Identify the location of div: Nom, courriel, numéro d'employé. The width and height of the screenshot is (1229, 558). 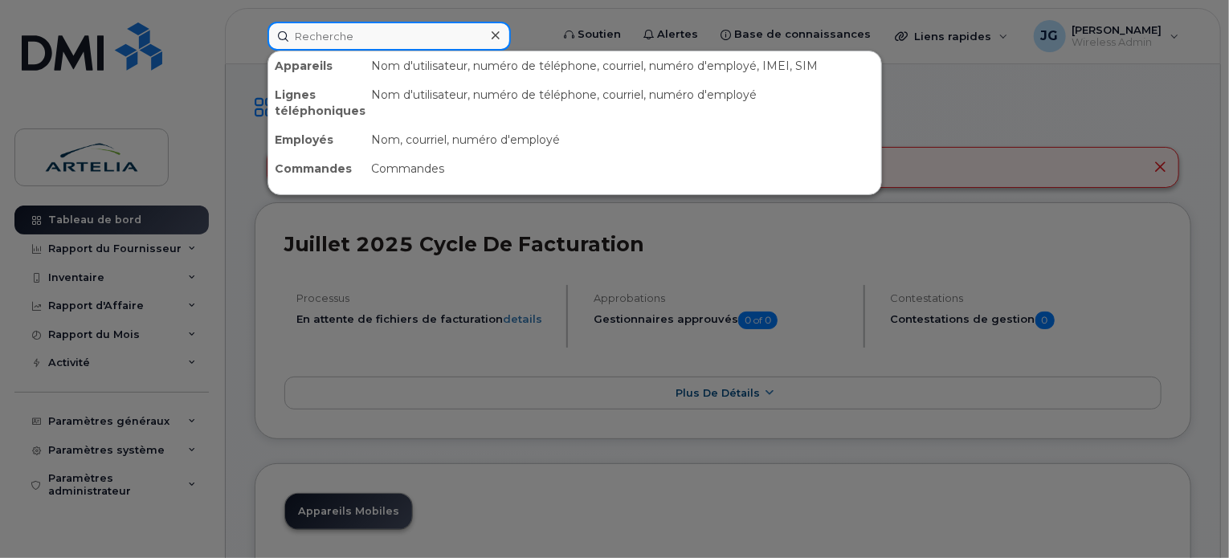
(623, 140).